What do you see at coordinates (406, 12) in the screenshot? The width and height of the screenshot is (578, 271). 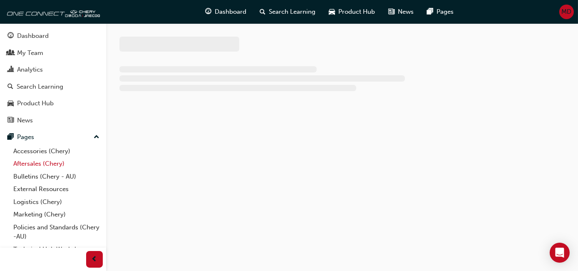 I see `span: News` at bounding box center [406, 12].